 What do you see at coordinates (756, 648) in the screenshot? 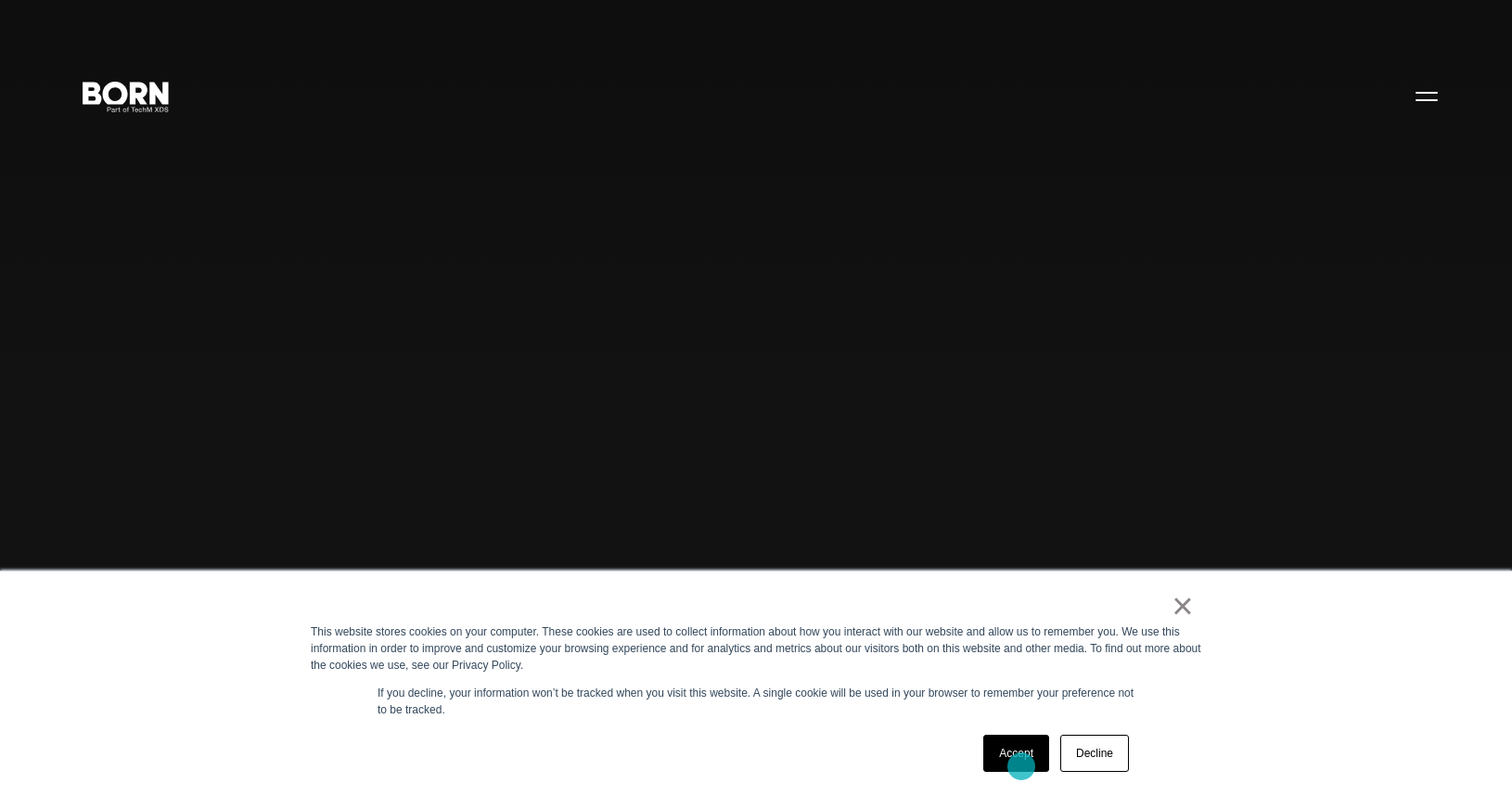
I see `div: This website stores cookies on your computer. These cookies are used to collect information about...` at bounding box center [756, 648].